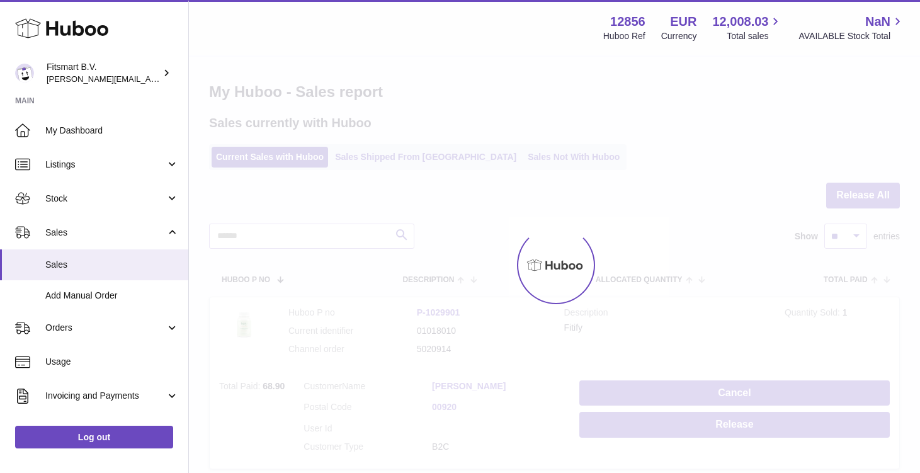 This screenshot has height=473, width=920. I want to click on span: Stock, so click(105, 198).